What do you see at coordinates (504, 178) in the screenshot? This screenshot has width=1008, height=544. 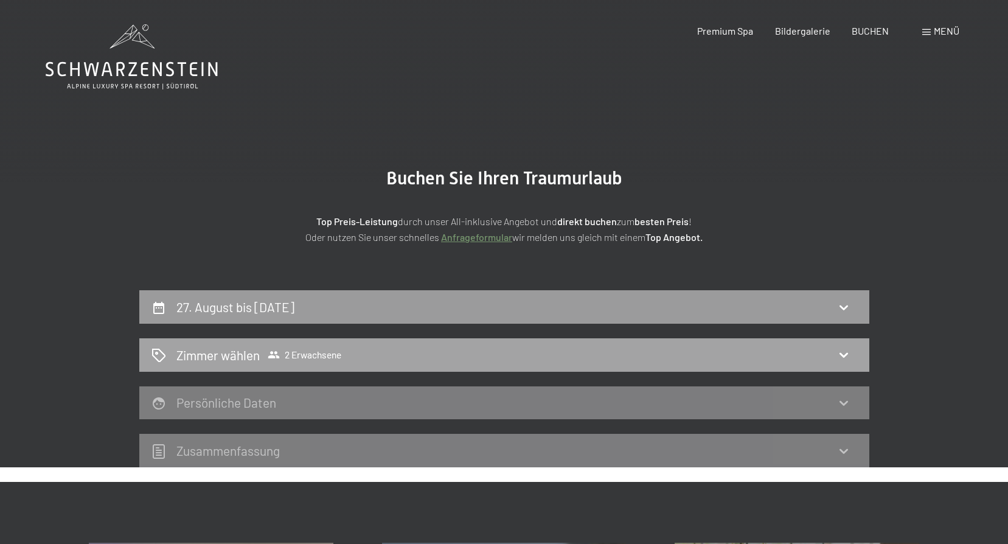 I see `span: Buchen Sie Ihren Traumurlaub` at bounding box center [504, 178].